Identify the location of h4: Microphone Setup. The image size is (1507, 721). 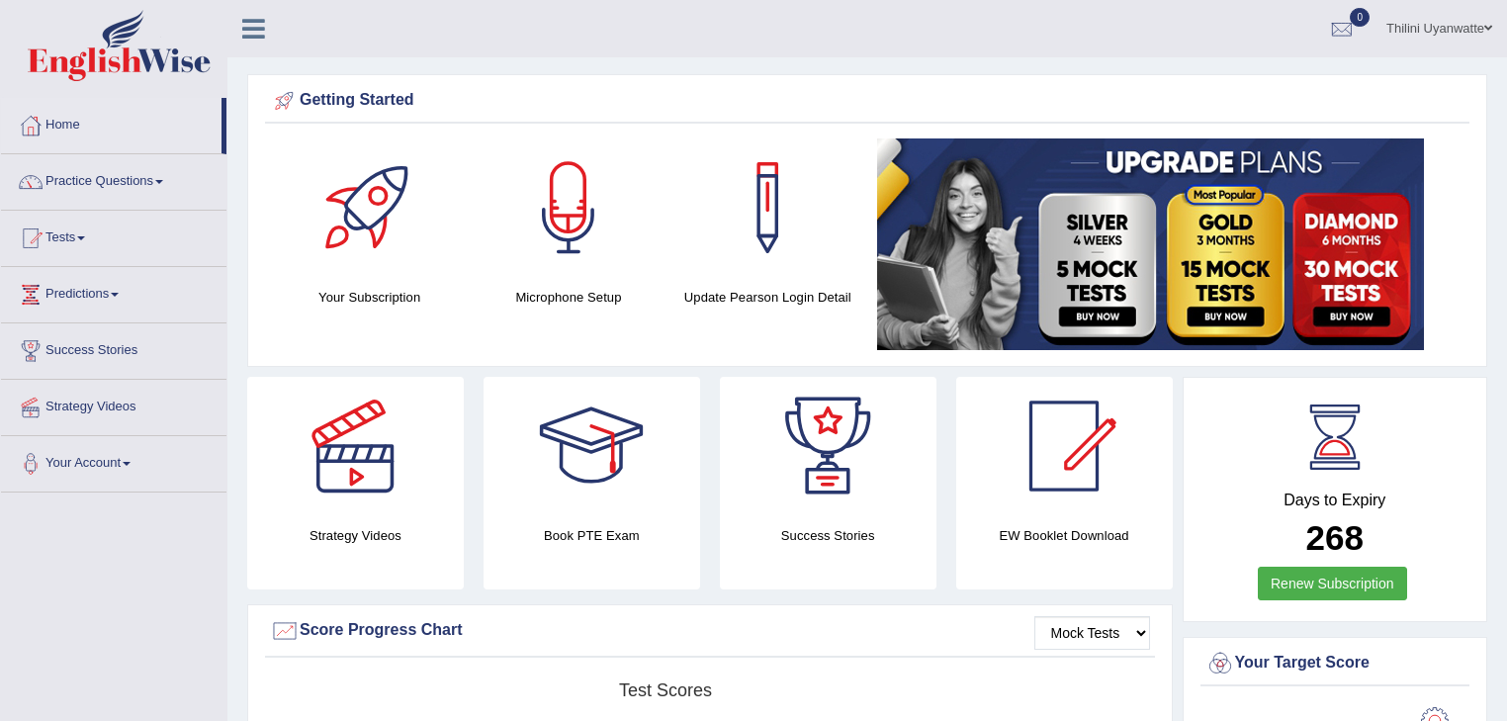
(568, 297).